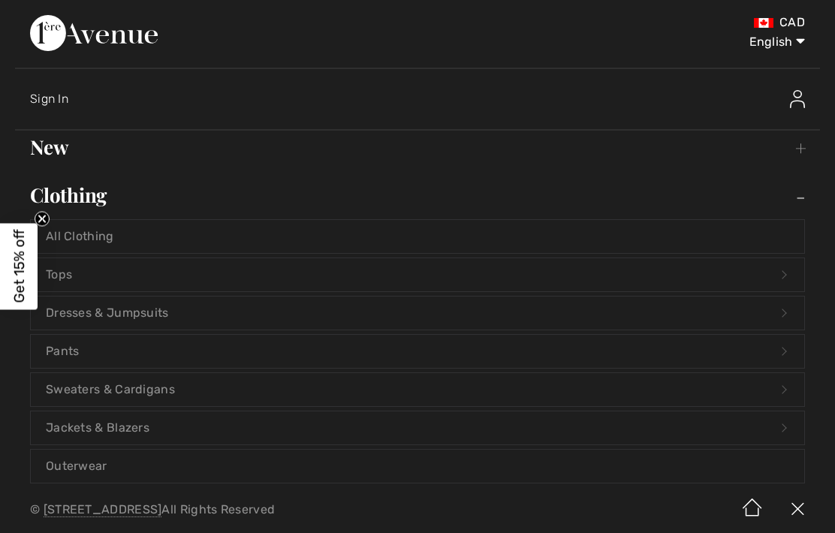 This screenshot has width=835, height=533. Describe the element at coordinates (94, 33) in the screenshot. I see `img: 1ère Avenue` at that location.